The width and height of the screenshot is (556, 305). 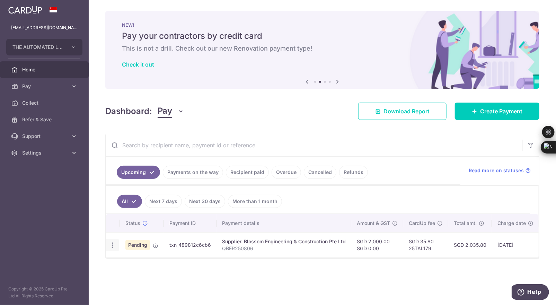 I want to click on button: THE AUTOMATED LIFESTYLE PTE. LTD., so click(x=44, y=47).